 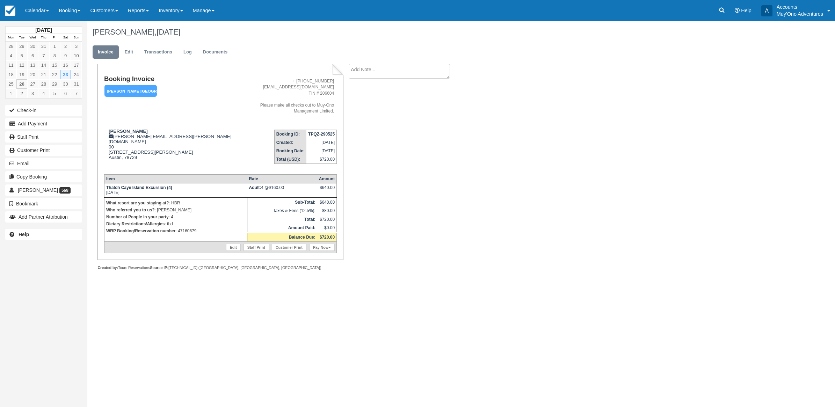 What do you see at coordinates (290, 142) in the screenshot?
I see `th: Created:` at bounding box center [290, 142].